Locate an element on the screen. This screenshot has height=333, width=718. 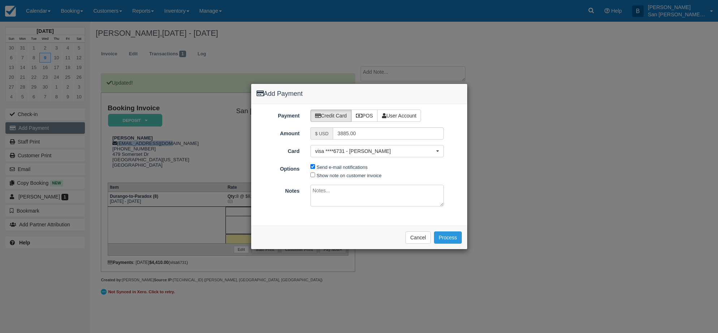
input: Valid amount required. is located at coordinates (388, 133).